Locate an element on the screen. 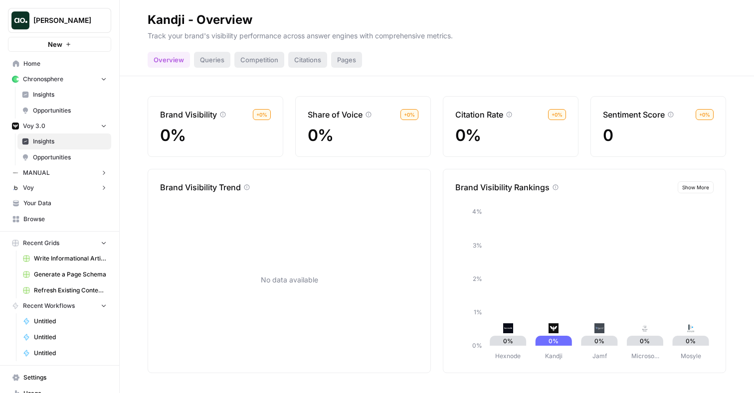  button: Voy is located at coordinates (59, 188).